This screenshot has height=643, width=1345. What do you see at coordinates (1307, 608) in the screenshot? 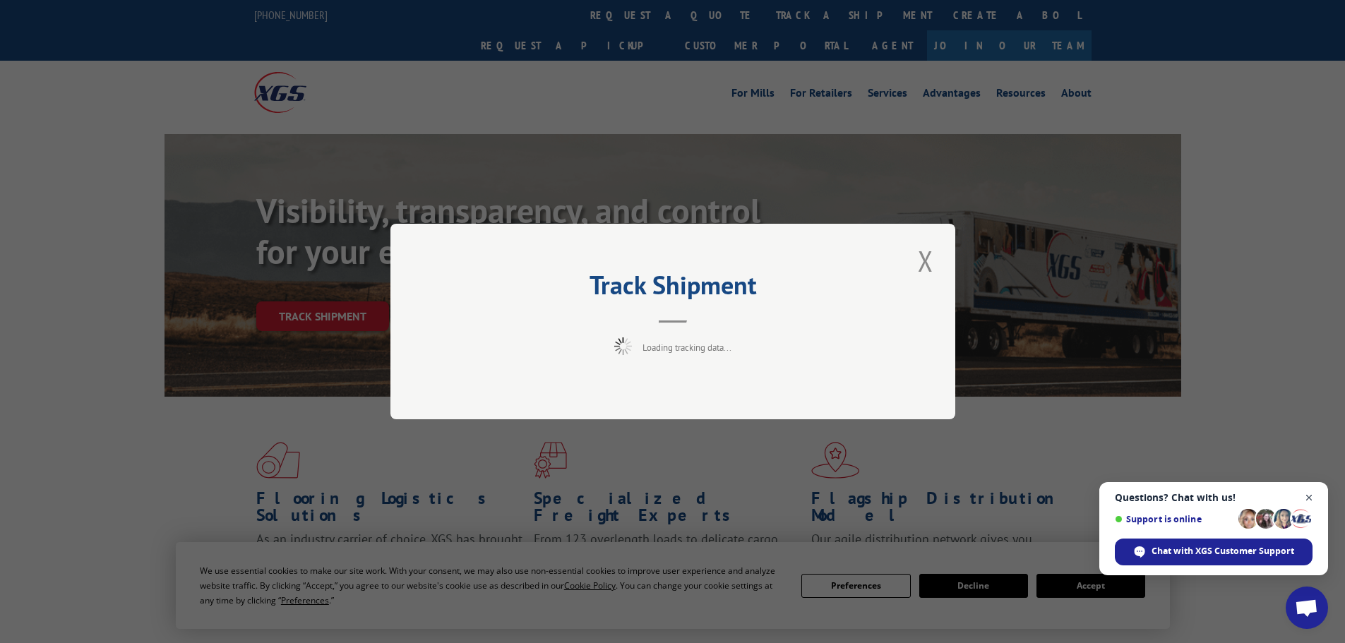
I see `a: Open chat` at bounding box center [1307, 608].